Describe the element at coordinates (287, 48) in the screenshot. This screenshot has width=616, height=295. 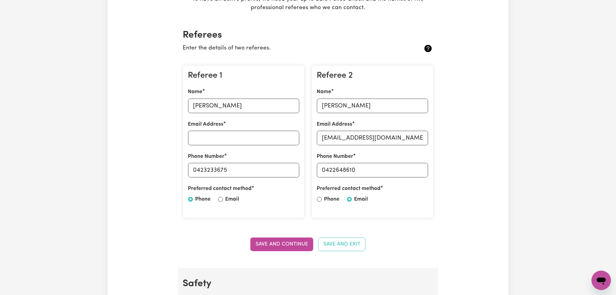
I see `p: Enter the details of two referees.` at that location.